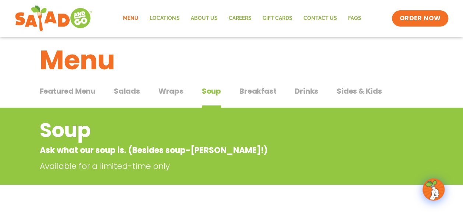  Describe the element at coordinates (204, 166) in the screenshot. I see `p: Available for a limited-time only` at that location.